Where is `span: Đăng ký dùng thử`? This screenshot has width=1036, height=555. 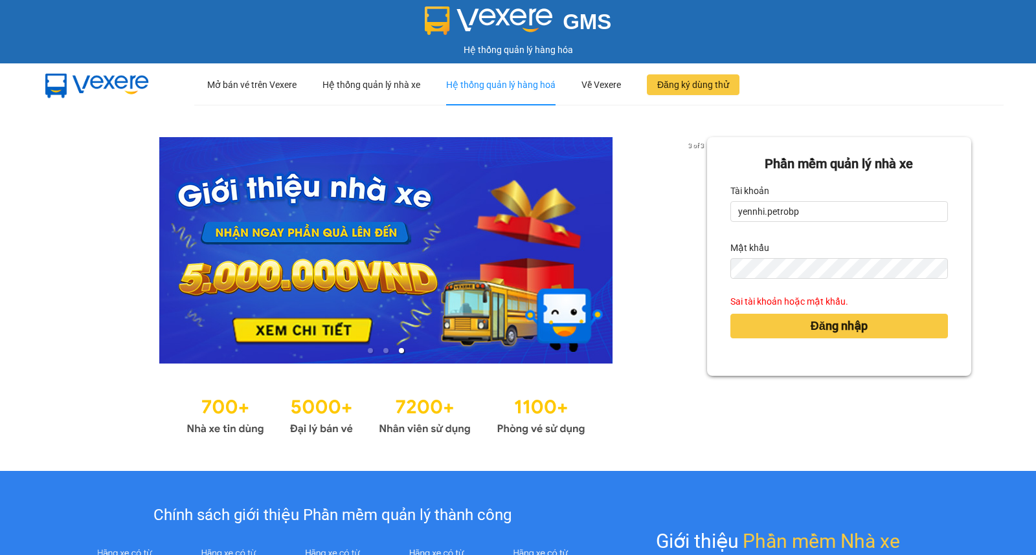 span: Đăng ký dùng thử is located at coordinates (693, 85).